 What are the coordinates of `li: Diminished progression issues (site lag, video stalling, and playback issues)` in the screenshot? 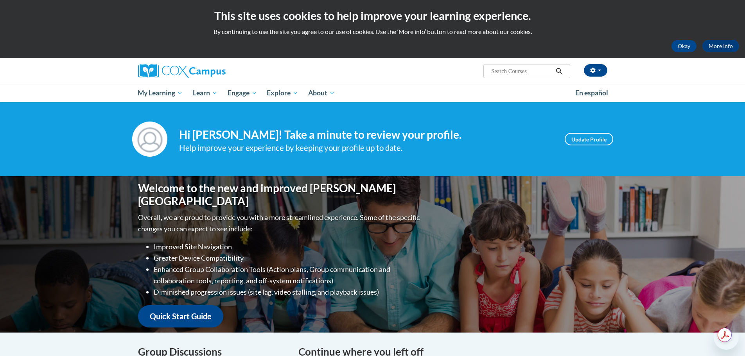 It's located at (288, 292).